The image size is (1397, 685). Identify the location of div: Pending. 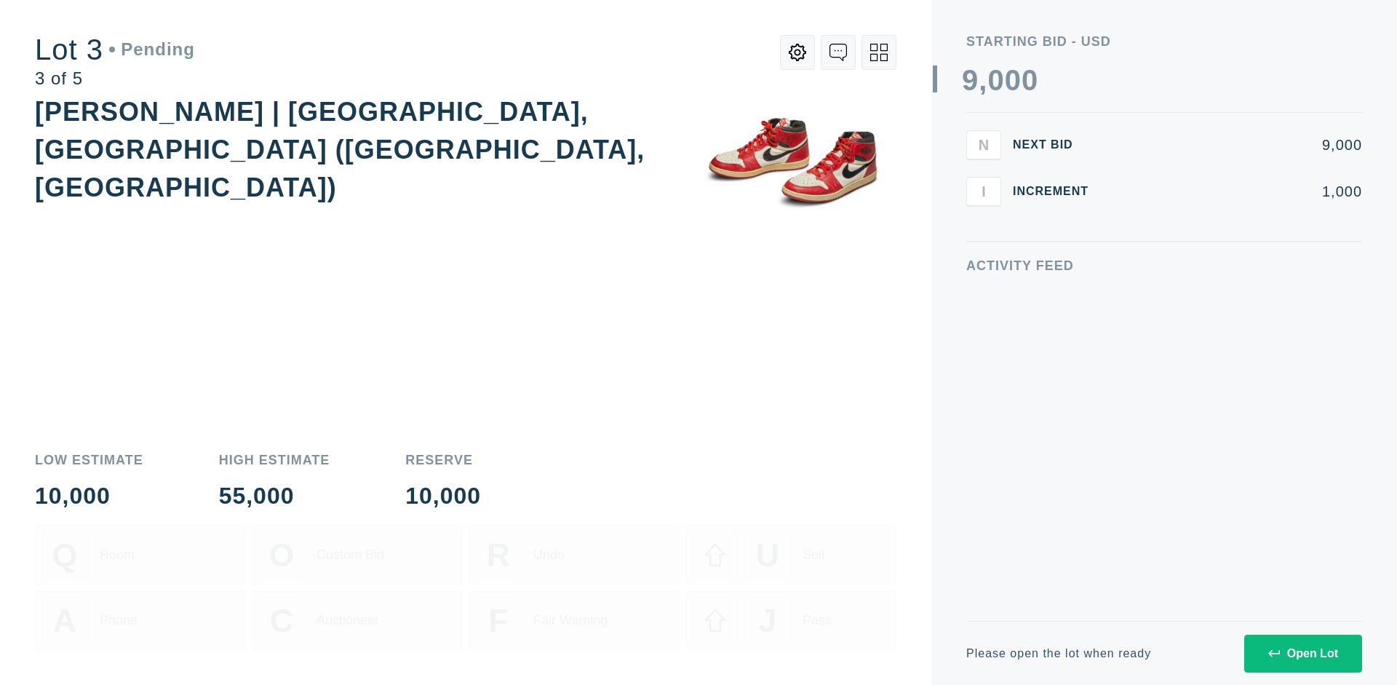
(152, 49).